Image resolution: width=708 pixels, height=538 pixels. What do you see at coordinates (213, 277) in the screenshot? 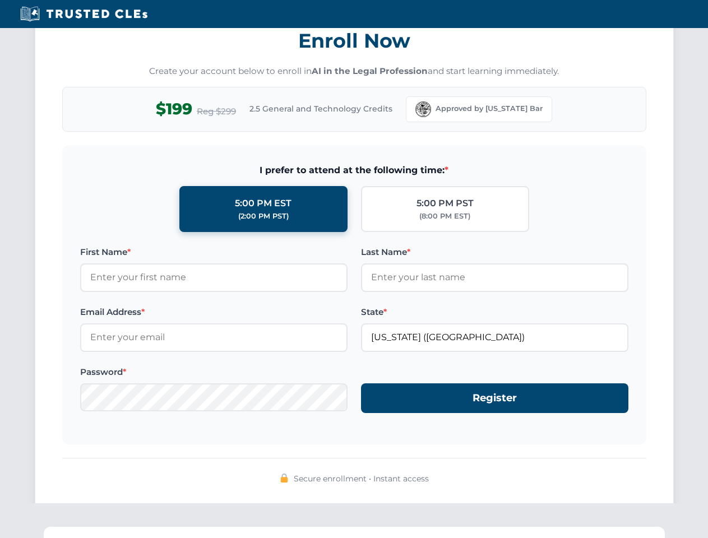
I see `input: Enter your first name` at bounding box center [213, 277].